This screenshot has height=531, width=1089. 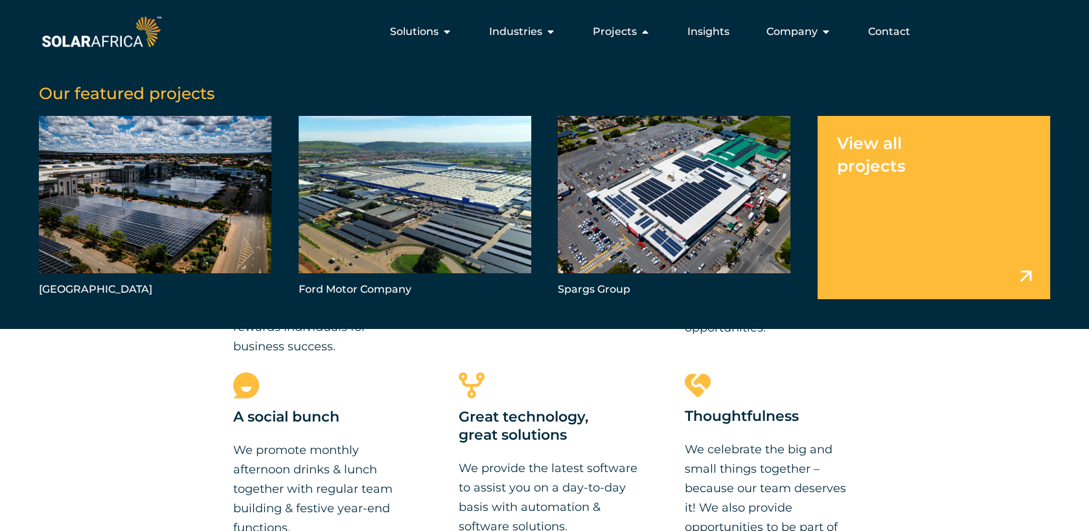 I want to click on nav: Menu, so click(x=542, y=32).